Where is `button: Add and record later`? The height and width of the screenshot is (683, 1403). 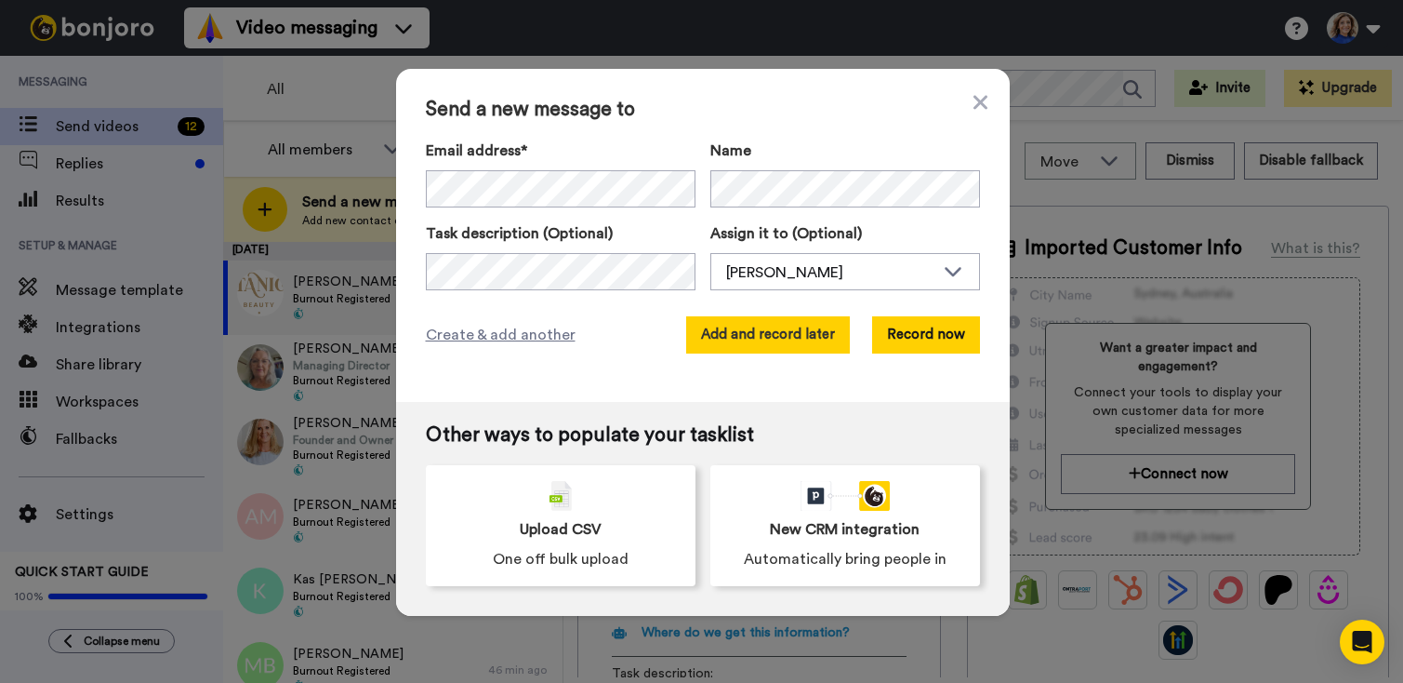
button: Add and record later is located at coordinates (768, 335).